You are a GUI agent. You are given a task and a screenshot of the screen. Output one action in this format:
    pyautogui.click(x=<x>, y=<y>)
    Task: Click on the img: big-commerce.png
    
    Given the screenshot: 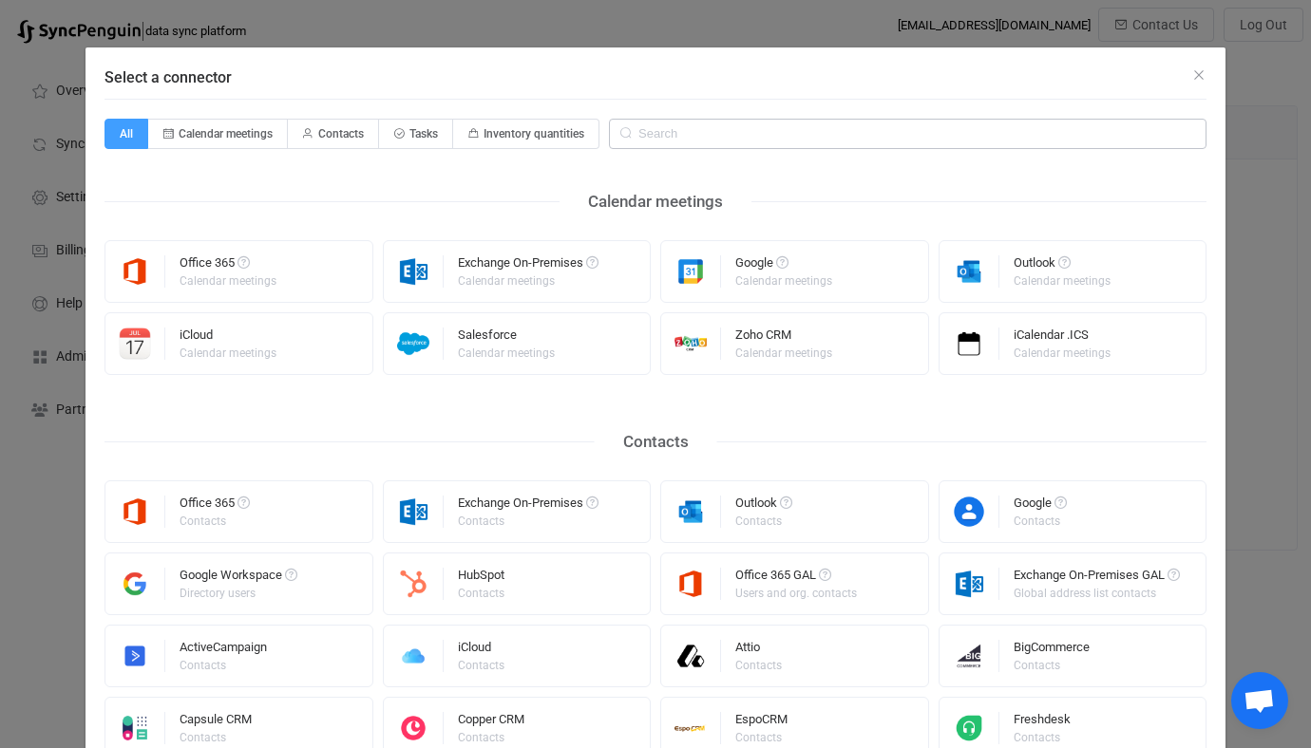 What is the action you would take?
    pyautogui.click(x=969, y=656)
    